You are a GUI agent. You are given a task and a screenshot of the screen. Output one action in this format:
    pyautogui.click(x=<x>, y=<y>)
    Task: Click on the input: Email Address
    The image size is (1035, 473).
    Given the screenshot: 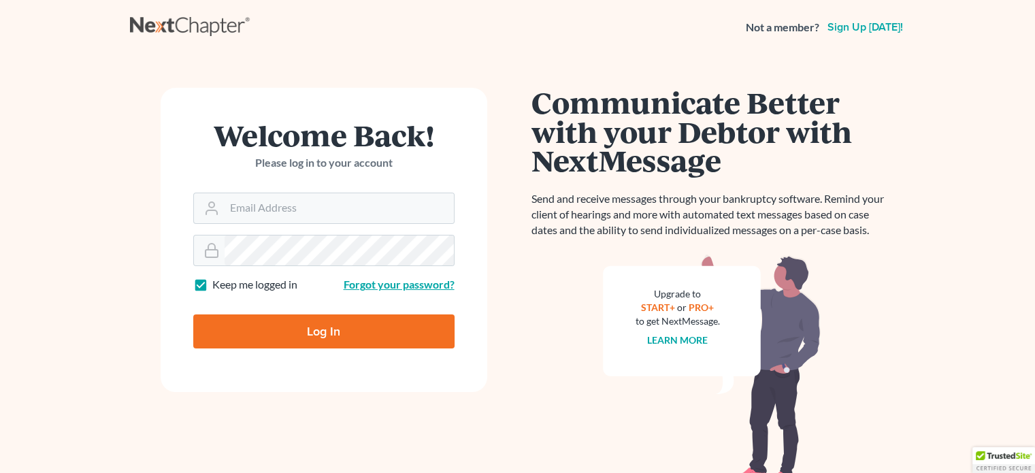 What is the action you would take?
    pyautogui.click(x=339, y=208)
    